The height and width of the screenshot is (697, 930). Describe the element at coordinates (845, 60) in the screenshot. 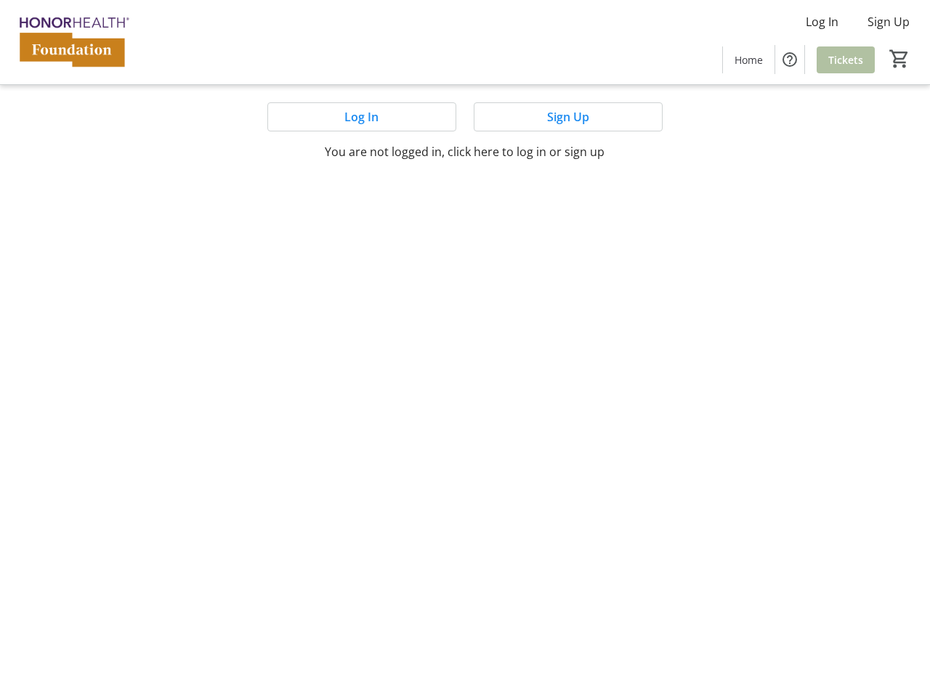

I see `span: Tickets` at that location.